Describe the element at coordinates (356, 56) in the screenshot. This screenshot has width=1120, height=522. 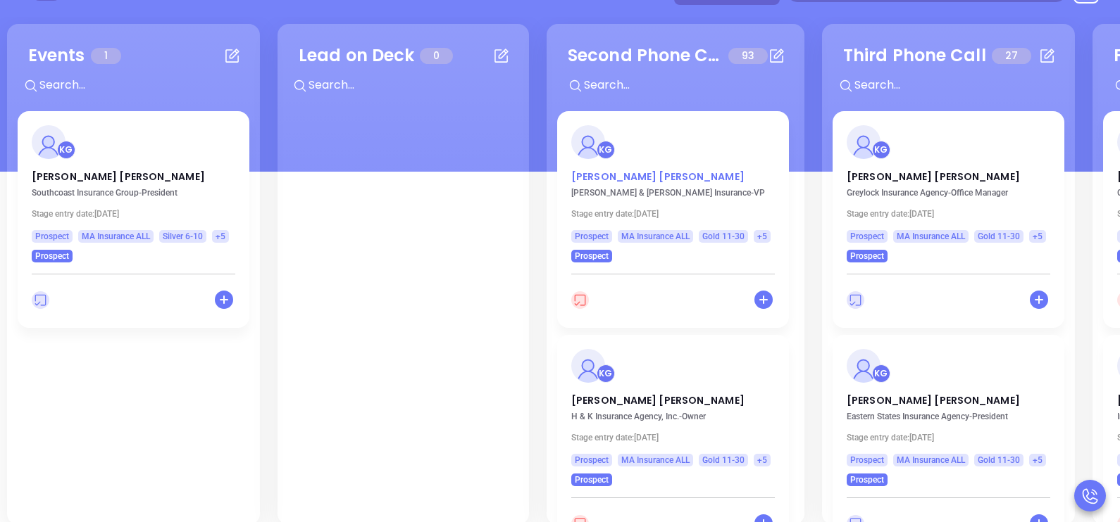
I see `div: Lead on Deck` at that location.